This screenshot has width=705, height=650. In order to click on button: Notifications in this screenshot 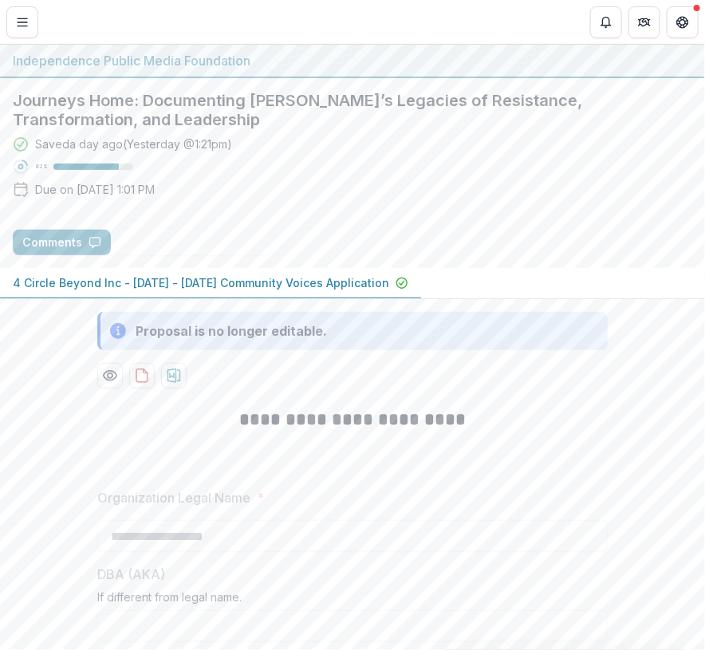, I will do `click(606, 22)`.